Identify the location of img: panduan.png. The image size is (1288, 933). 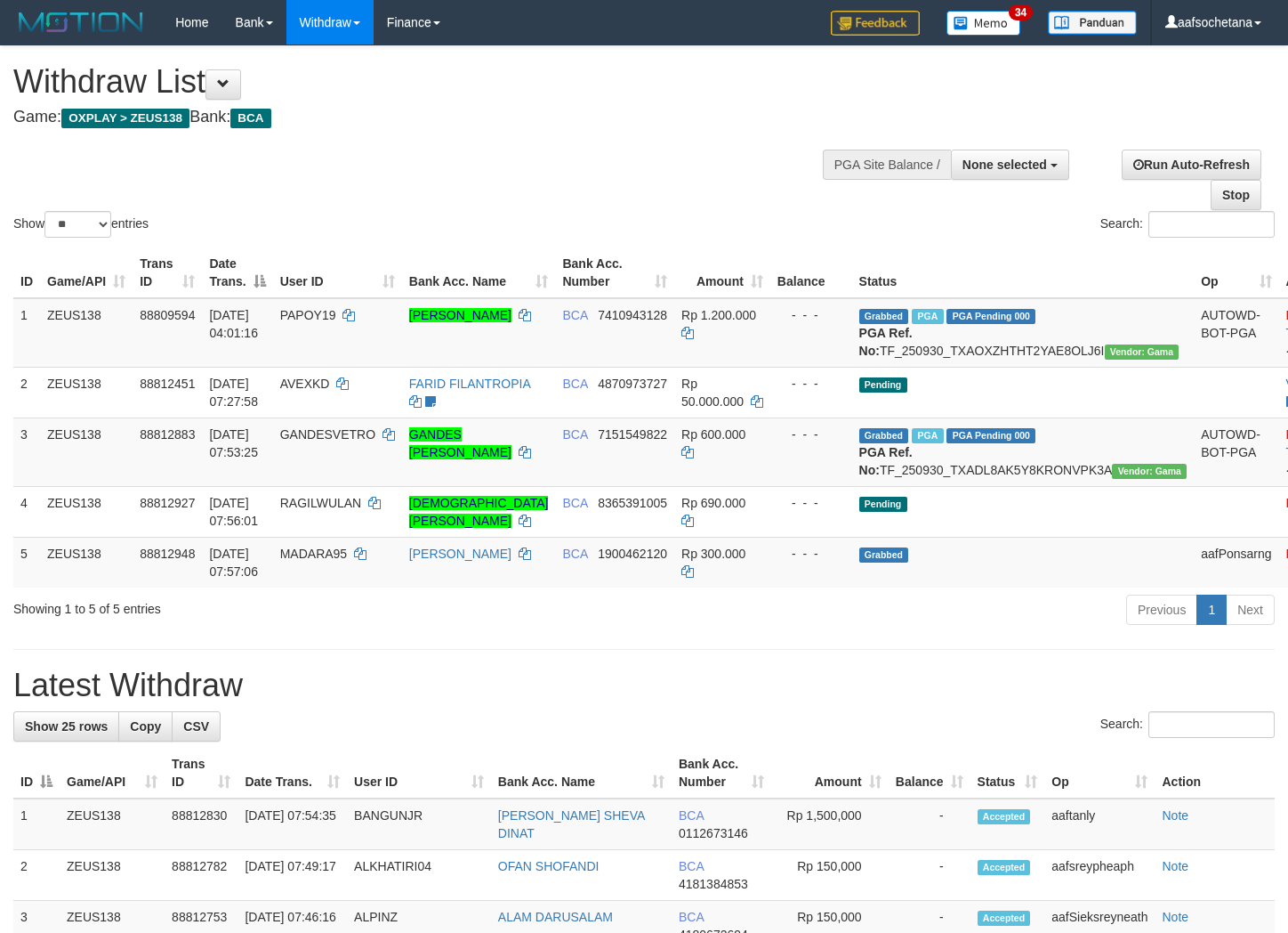
(1092, 22).